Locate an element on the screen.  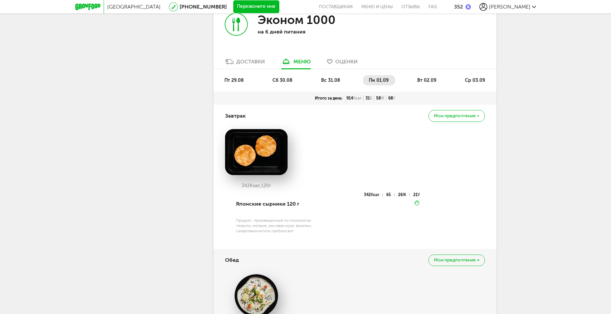
a: Оценки is located at coordinates (342, 63).